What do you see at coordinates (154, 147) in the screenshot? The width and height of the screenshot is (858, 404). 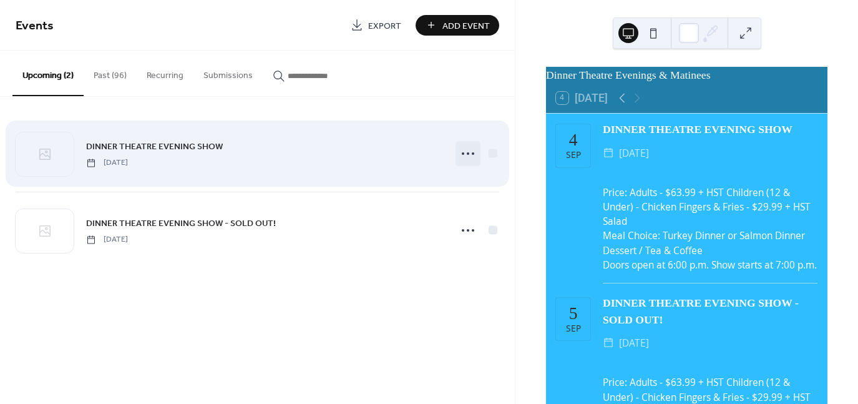 I see `span: DINNER THEATRE EVENING SHOW` at bounding box center [154, 147].